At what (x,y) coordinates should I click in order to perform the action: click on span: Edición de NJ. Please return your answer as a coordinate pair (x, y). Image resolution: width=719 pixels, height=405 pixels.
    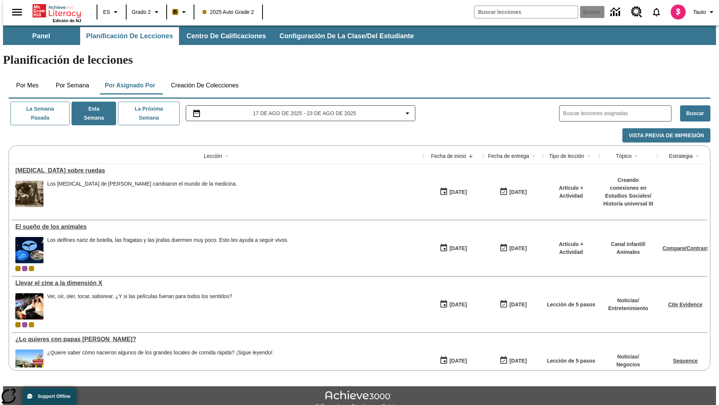
    Looking at the image, I should click on (67, 21).